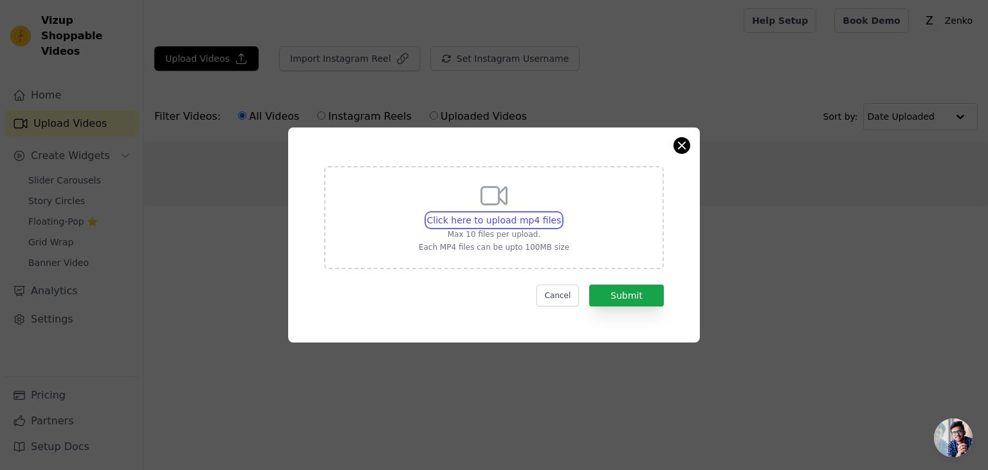  What do you see at coordinates (953, 437) in the screenshot?
I see `a: Chat abierto` at bounding box center [953, 437].